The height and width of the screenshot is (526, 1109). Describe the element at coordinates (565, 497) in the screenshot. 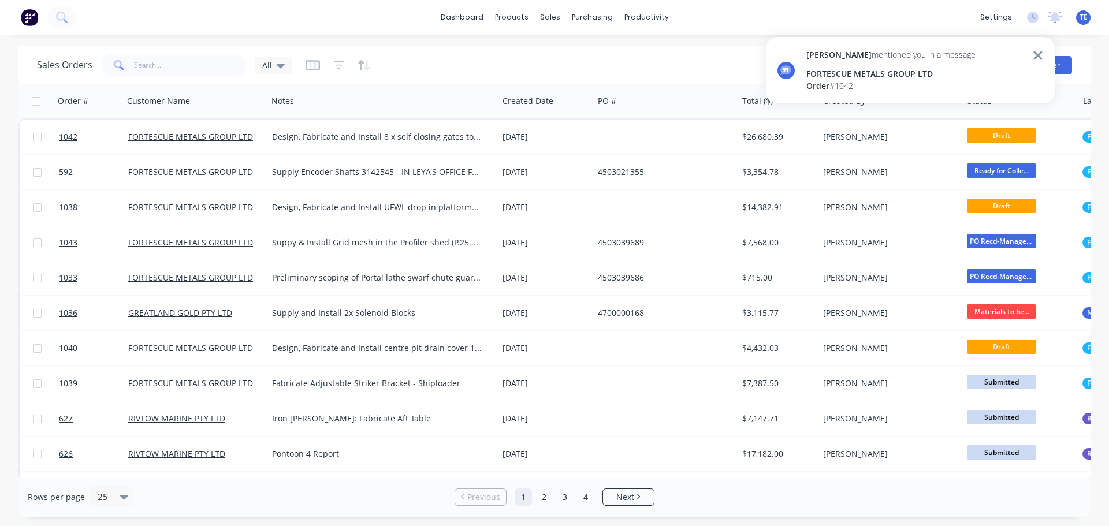

I see `a: Page 3` at that location.